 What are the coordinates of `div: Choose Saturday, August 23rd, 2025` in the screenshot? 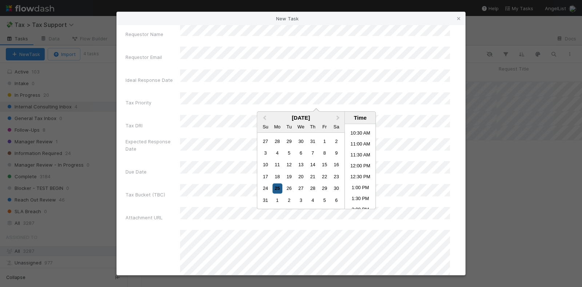 It's located at (336, 176).